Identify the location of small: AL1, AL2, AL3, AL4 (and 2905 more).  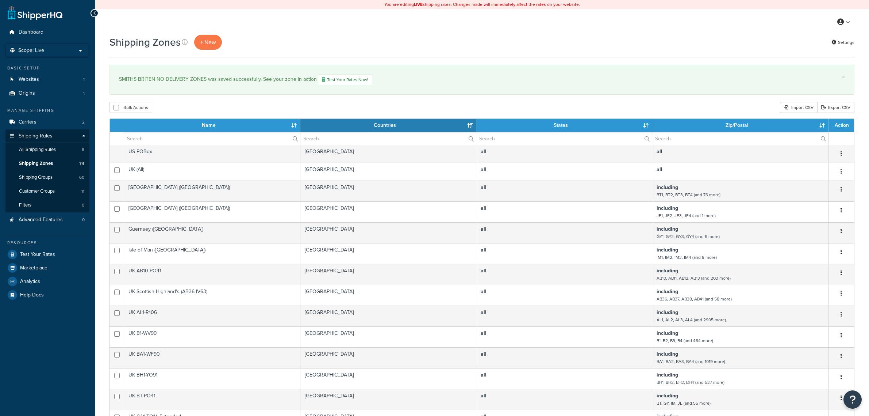
(692, 320).